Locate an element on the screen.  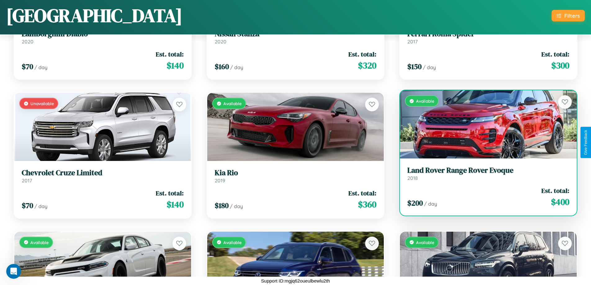
h3: Land Rover Range Rover Evoque is located at coordinates (489, 170).